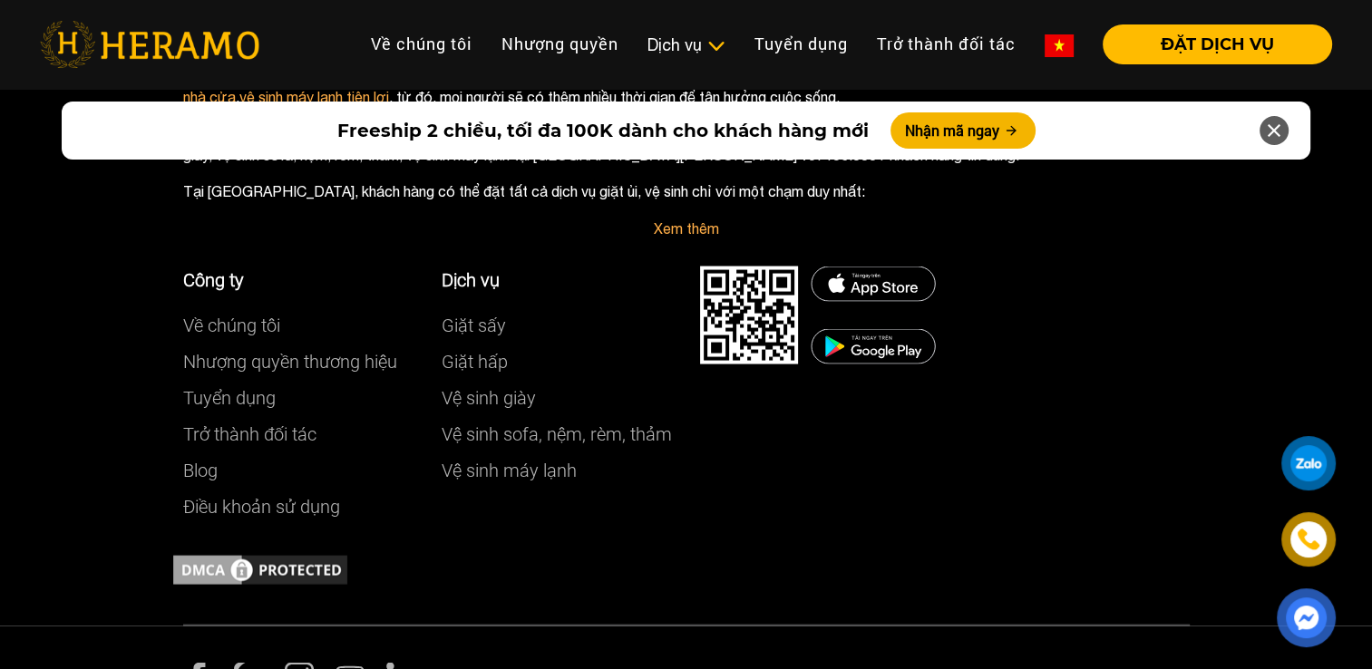  What do you see at coordinates (686, 228) in the screenshot?
I see `a: Xem thêm` at bounding box center [686, 228].